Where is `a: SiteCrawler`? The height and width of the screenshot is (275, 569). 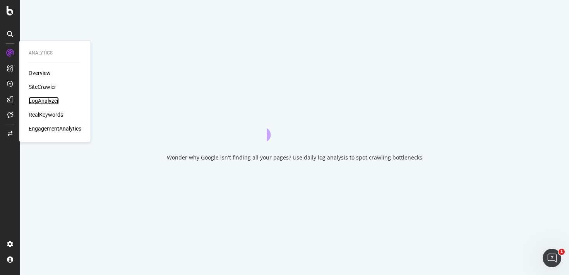
a: SiteCrawler is located at coordinates (42, 87).